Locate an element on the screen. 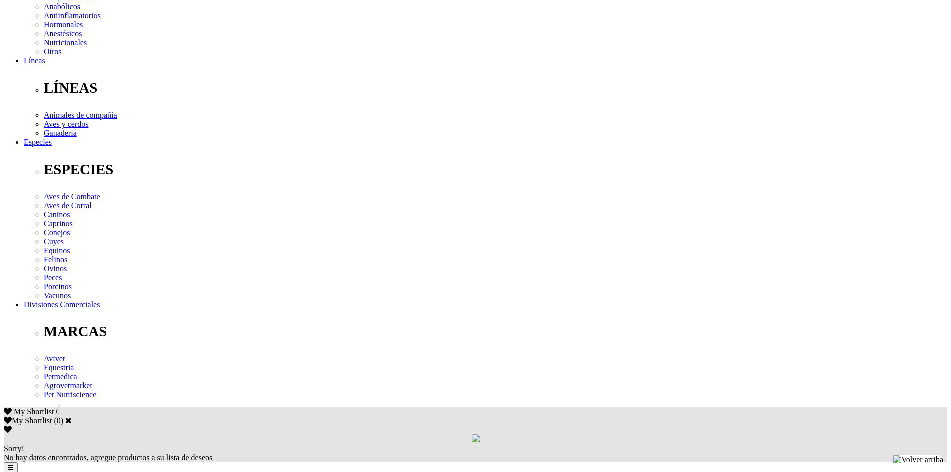 The width and height of the screenshot is (951, 472). div: No hay datos encontrados, agregue productos a su lista de deseos is located at coordinates (475, 453).